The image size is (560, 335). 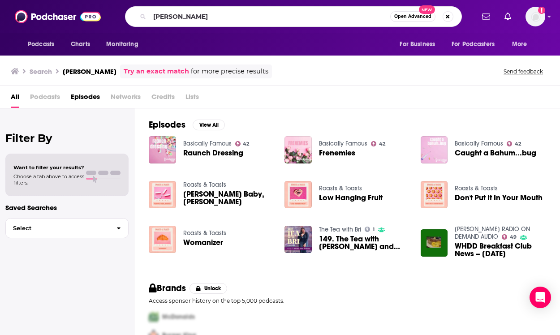 I want to click on span: Want to filter your results?, so click(x=49, y=168).